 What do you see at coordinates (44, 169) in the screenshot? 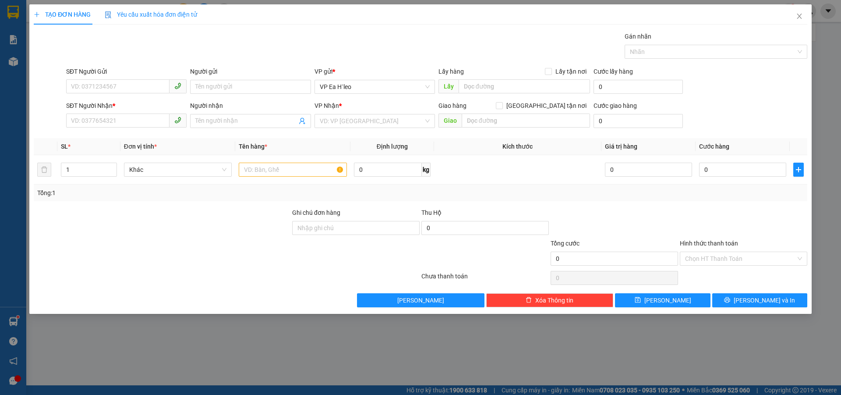
I see `button: delete` at bounding box center [44, 169].